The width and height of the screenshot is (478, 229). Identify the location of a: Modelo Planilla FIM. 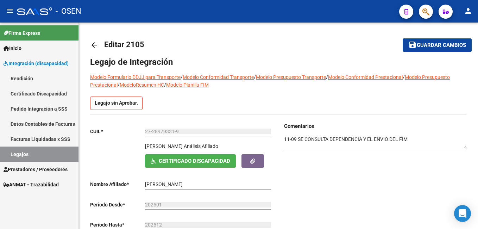
(187, 85).